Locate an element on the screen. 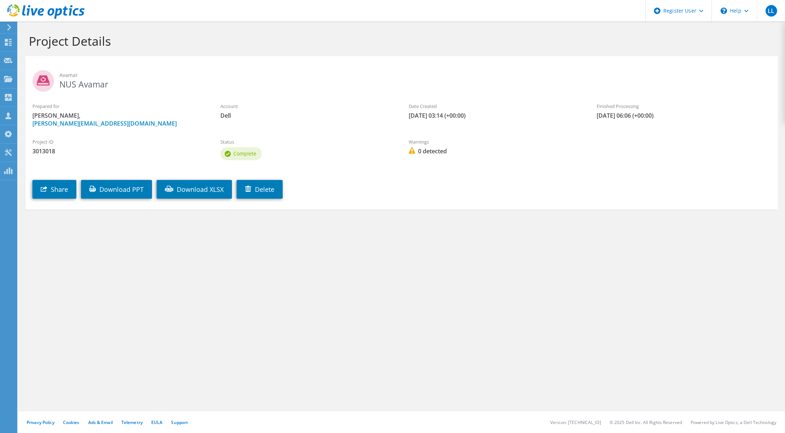  li: © 2025 Dell Inc. All Rights Reserved is located at coordinates (645, 422).